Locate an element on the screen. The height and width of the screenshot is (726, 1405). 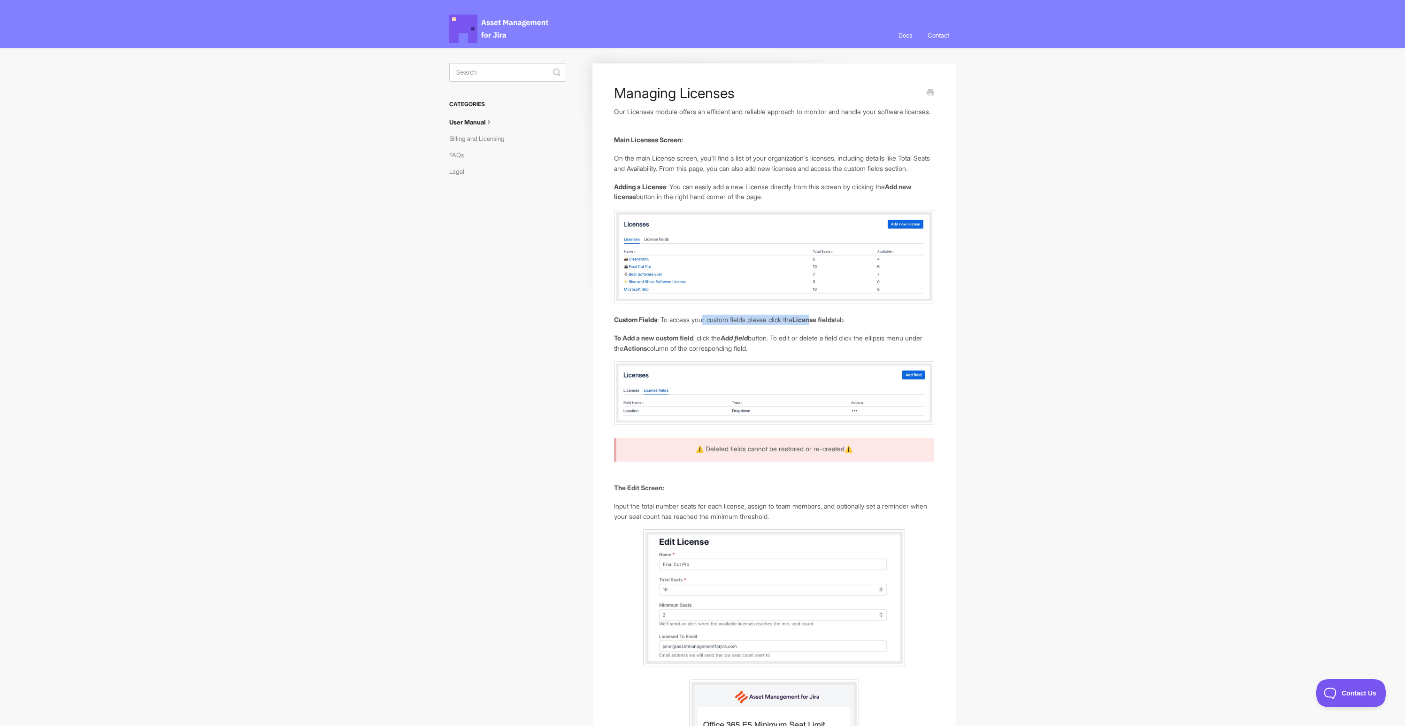
b: License fields is located at coordinates (813, 319).